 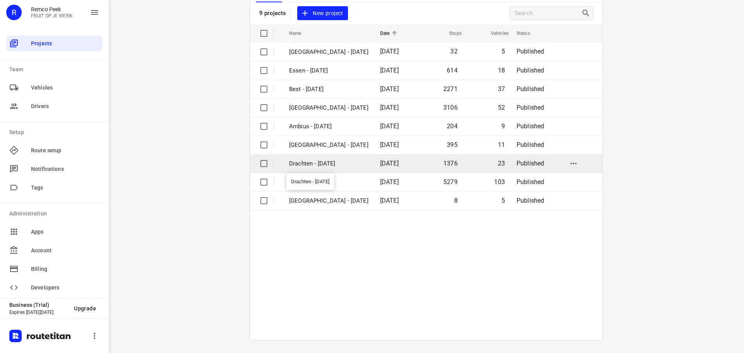 I want to click on span: 9, so click(x=503, y=126).